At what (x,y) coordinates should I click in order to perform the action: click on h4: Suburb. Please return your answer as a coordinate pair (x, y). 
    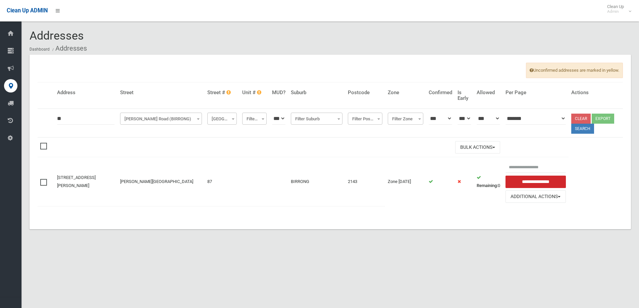
    Looking at the image, I should click on (317, 93).